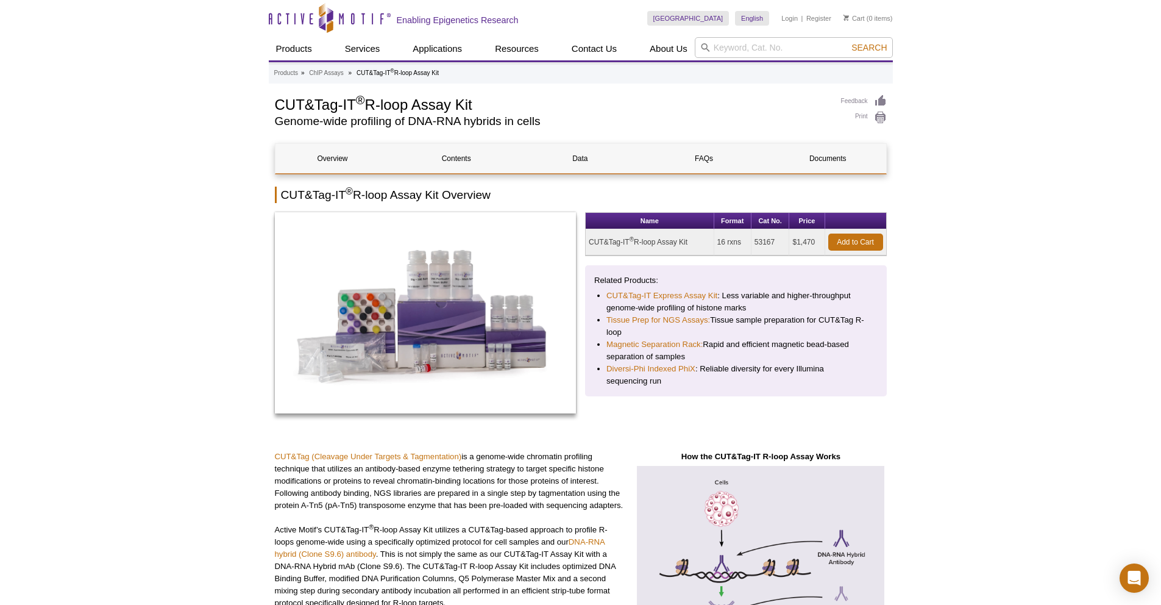 The width and height of the screenshot is (1161, 605). What do you see at coordinates (736, 326) in the screenshot?
I see `li: Tissue sample preparation for CUT&Tag R-loop` at bounding box center [736, 326].